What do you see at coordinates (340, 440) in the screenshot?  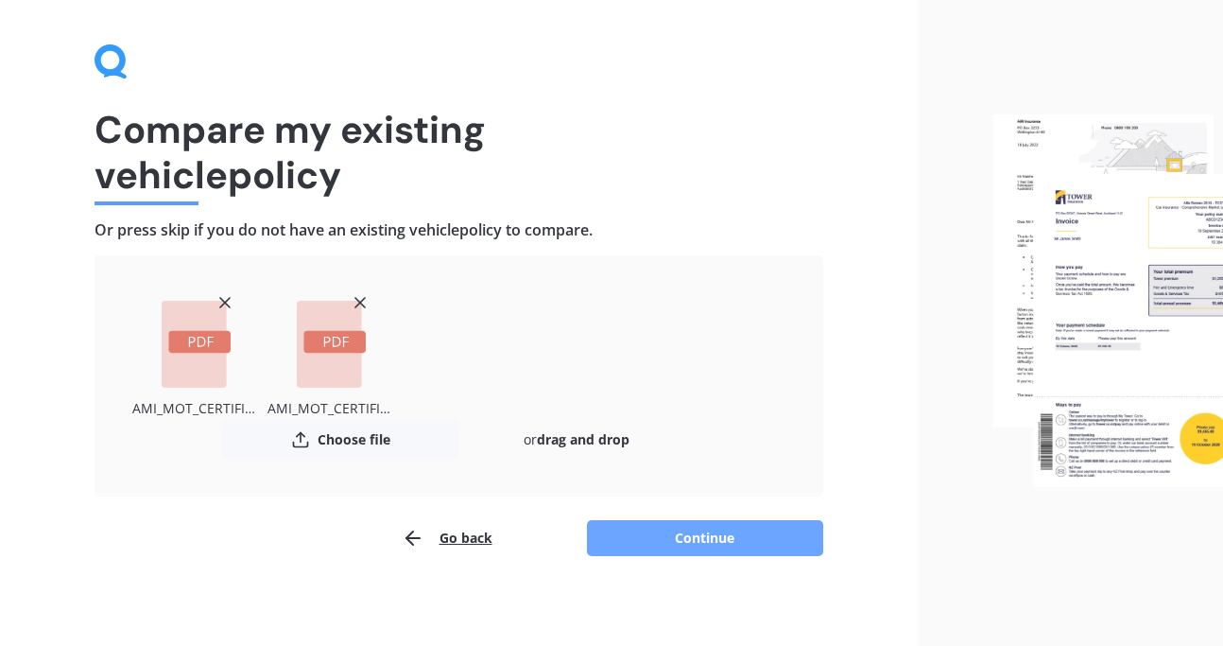 I see `button: Choose file` at bounding box center [340, 440].